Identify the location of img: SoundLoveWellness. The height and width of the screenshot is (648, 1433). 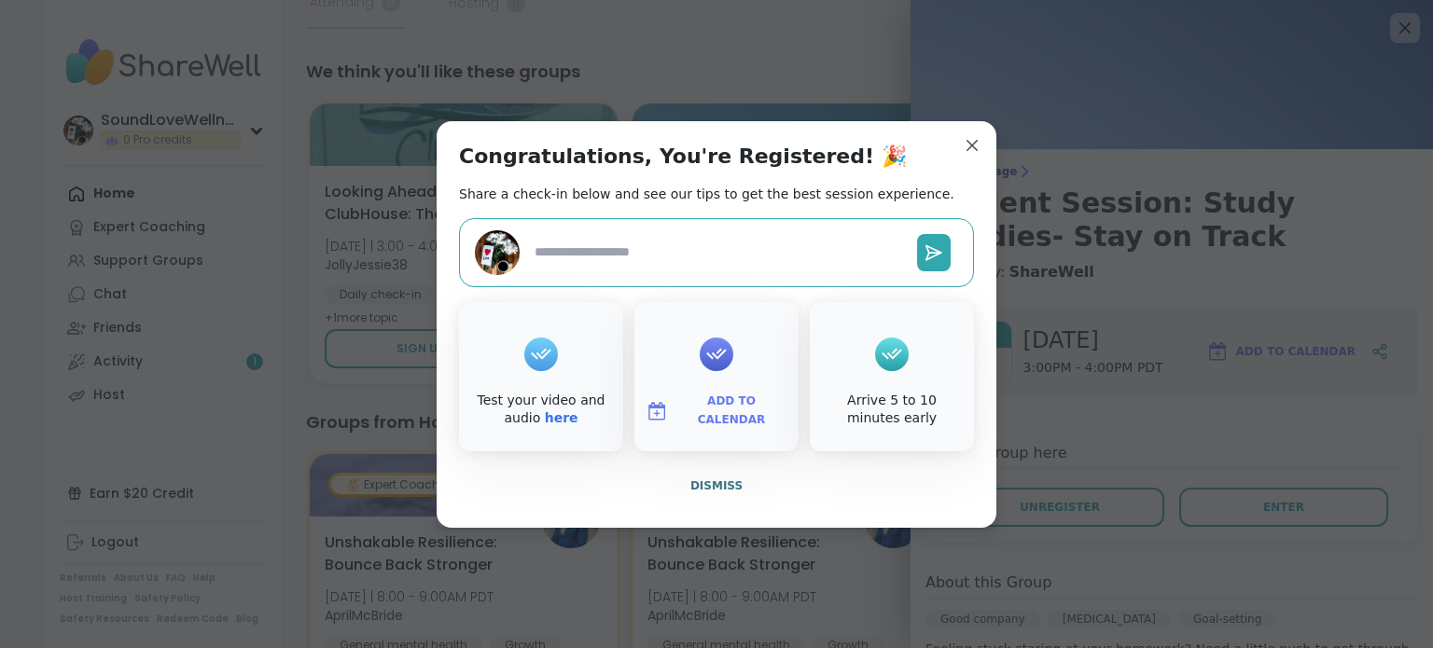
(497, 253).